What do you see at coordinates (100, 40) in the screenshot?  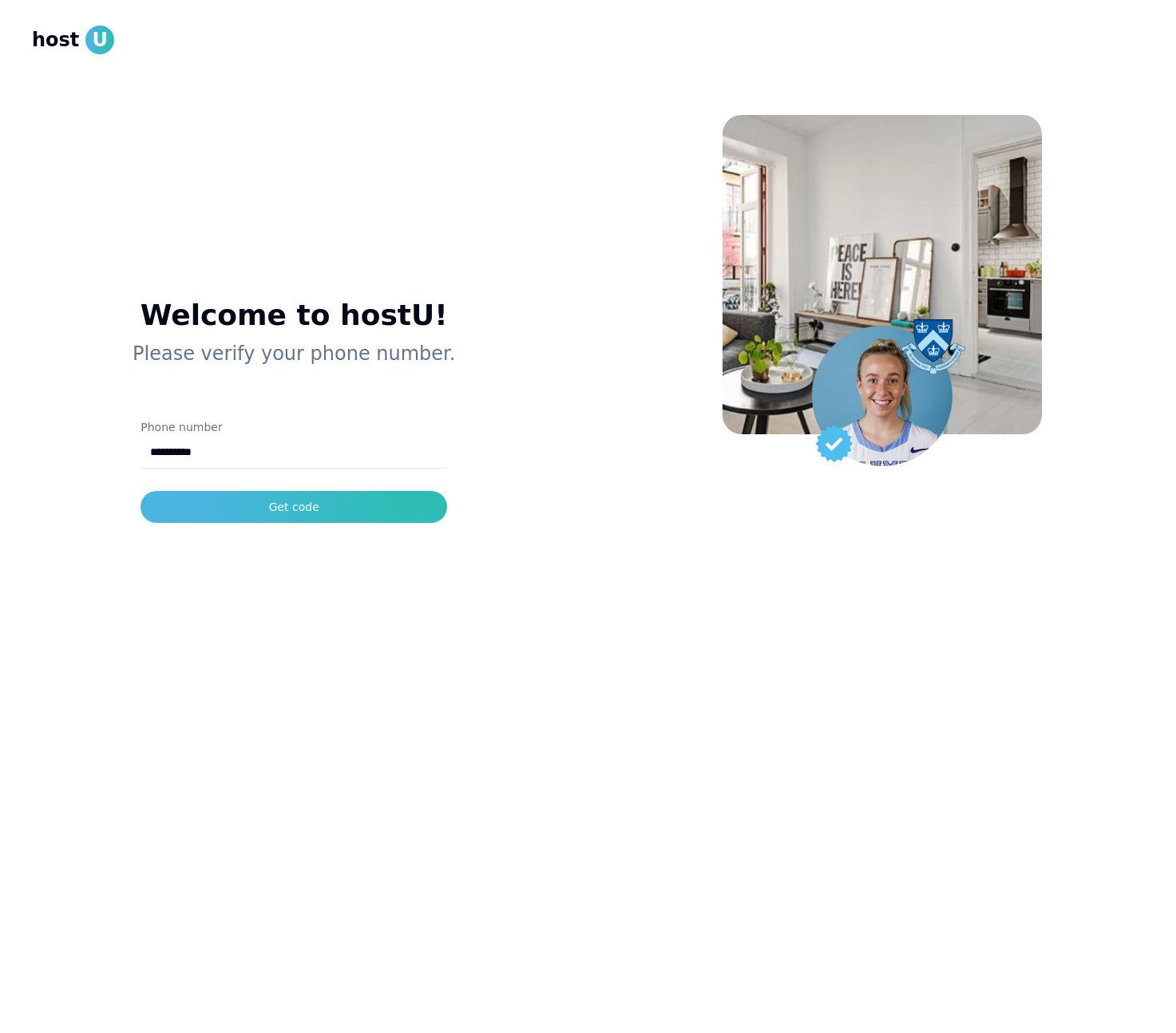 I see `span: U` at bounding box center [100, 40].